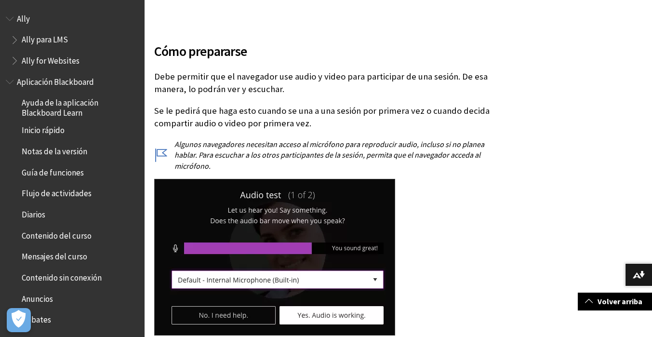 The width and height of the screenshot is (652, 337). What do you see at coordinates (43, 129) in the screenshot?
I see `span: Inicio rápido` at bounding box center [43, 129].